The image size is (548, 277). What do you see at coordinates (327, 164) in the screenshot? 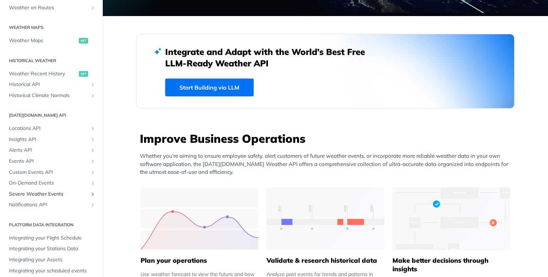
I see `p: Whether you’re aiming to ensure employee safety, alert customers of future weather events, or inc...` at bounding box center [327, 164].